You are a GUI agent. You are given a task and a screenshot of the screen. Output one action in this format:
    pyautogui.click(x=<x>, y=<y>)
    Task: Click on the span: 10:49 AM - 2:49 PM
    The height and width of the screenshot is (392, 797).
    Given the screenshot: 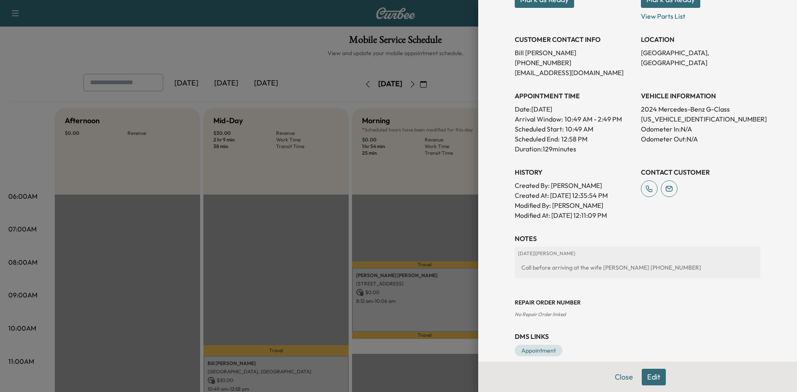 What is the action you would take?
    pyautogui.click(x=594, y=119)
    